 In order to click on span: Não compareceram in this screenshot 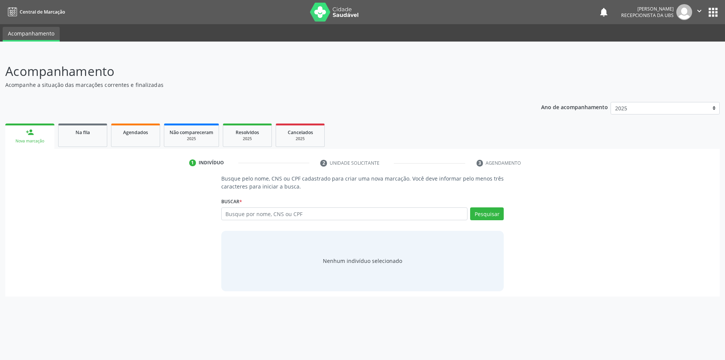, I will do `click(191, 132)`.